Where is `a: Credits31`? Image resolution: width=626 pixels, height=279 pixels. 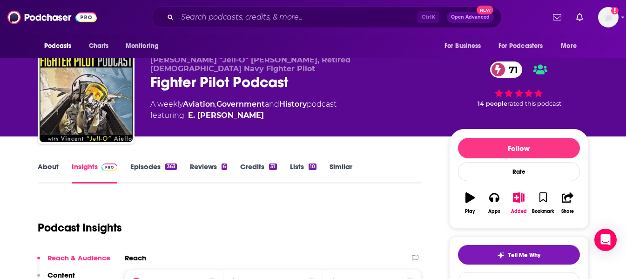
a: Credits31 is located at coordinates (258, 173).